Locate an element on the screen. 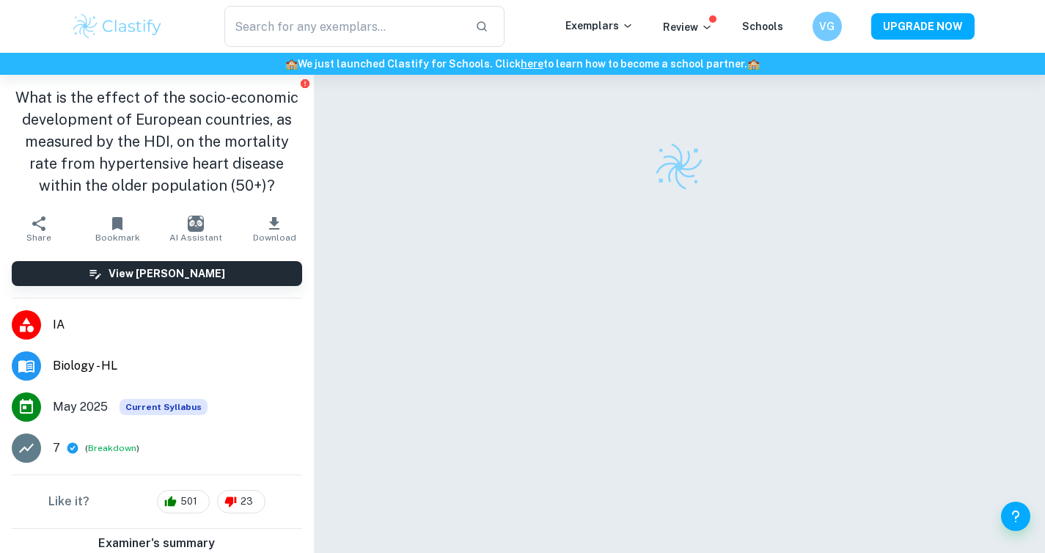 This screenshot has width=1045, height=553. h6: Like it? is located at coordinates (69, 501).